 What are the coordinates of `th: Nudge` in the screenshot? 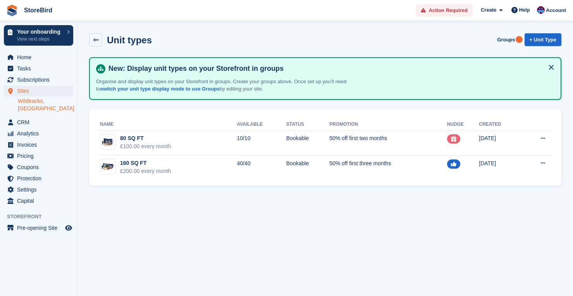 It's located at (463, 125).